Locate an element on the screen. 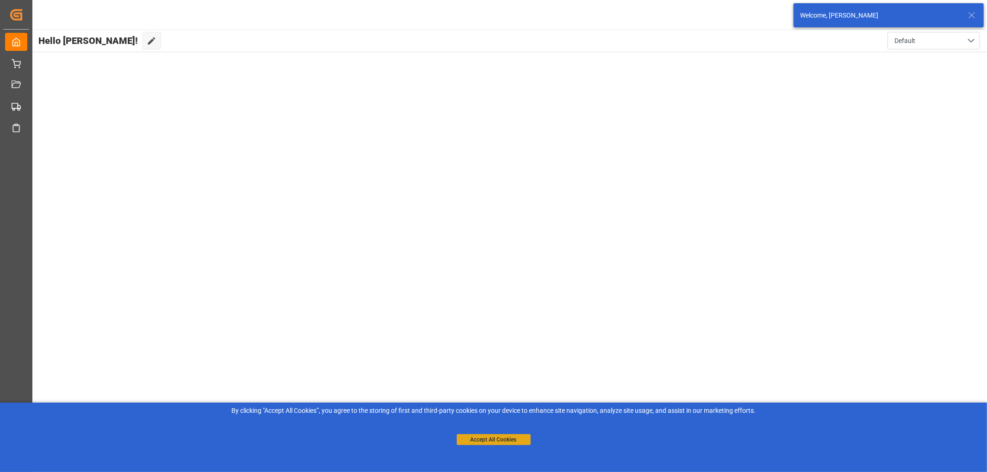  div: By clicking "Accept All Cookies”, you agree to the storing of first and third-party cookies on yo... is located at coordinates (493, 411).